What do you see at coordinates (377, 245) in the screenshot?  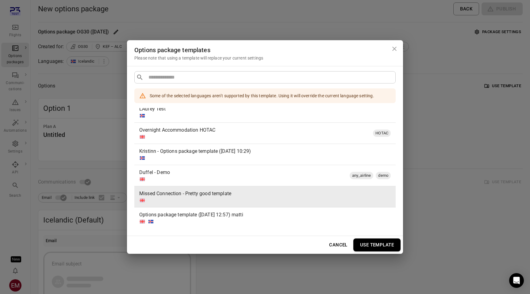 I see `button: Use template` at bounding box center [377, 245].